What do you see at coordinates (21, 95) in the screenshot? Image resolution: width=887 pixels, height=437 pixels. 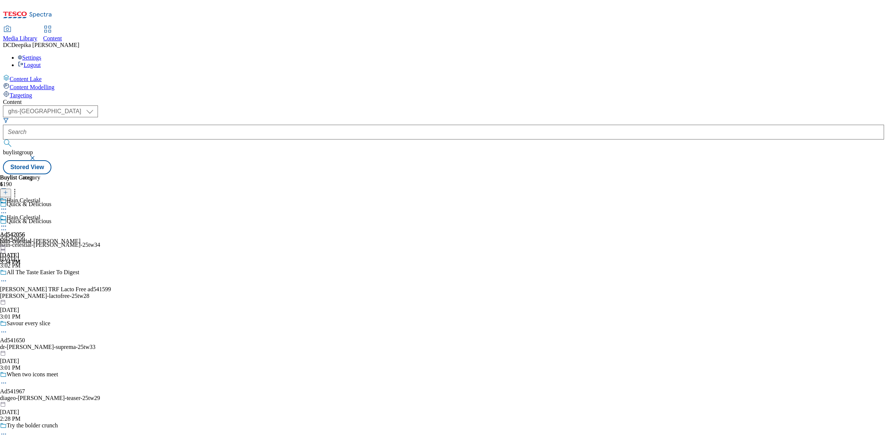 I see `span: Targeting` at bounding box center [21, 95].